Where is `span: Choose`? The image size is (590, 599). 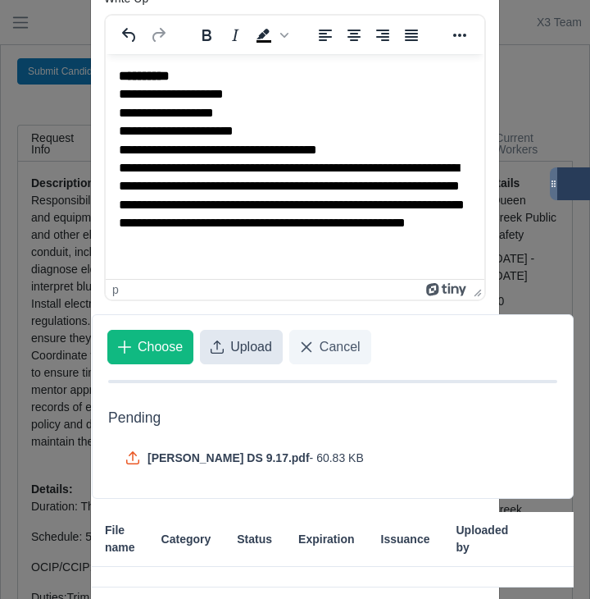 span: Choose is located at coordinates (160, 347).